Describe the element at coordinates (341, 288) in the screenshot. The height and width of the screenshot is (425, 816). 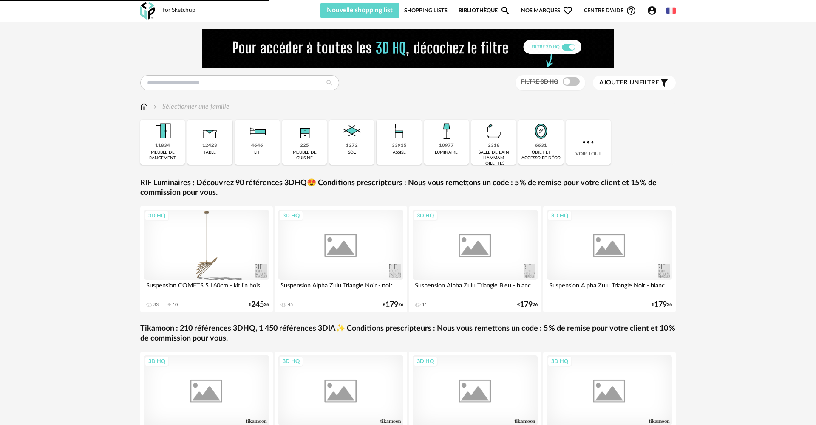
I see `div: Suspension Alpha Zulu Triangle Noir - noir` at that location.